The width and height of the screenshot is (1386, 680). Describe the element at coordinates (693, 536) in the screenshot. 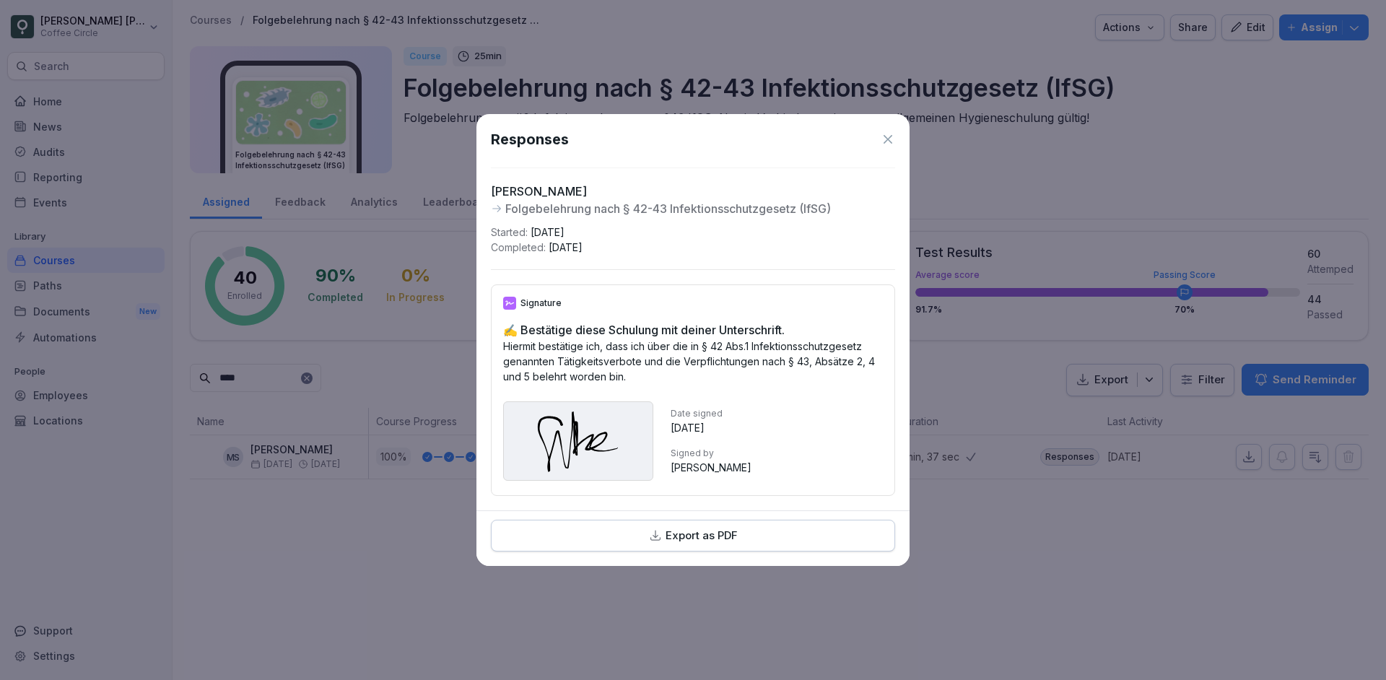

I see `button: Export as PDF` at that location.